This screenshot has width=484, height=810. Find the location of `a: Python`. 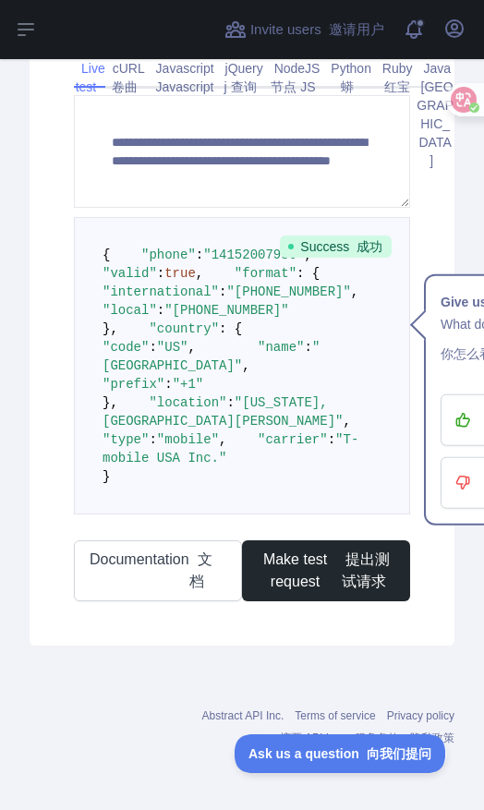

a: Python is located at coordinates (348, 78).